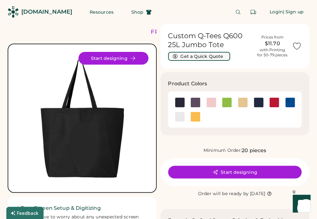 This screenshot has width=317, height=219. What do you see at coordinates (196, 117) in the screenshot?
I see `div: Yellow` at bounding box center [196, 117].